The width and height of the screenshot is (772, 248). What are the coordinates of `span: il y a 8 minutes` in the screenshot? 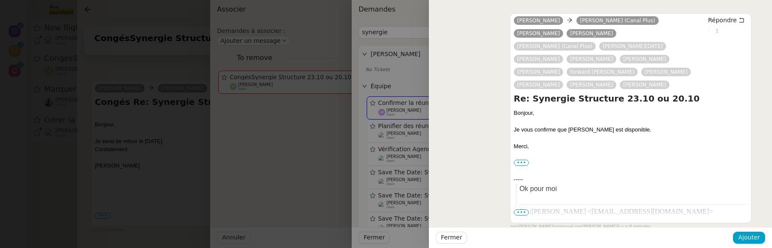 It's located at (633, 227).